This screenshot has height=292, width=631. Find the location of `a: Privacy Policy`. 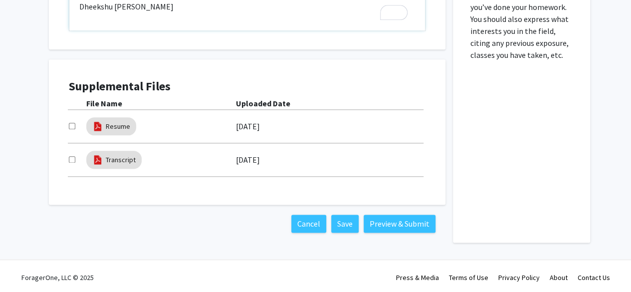

a: Privacy Policy is located at coordinates (519, 278).